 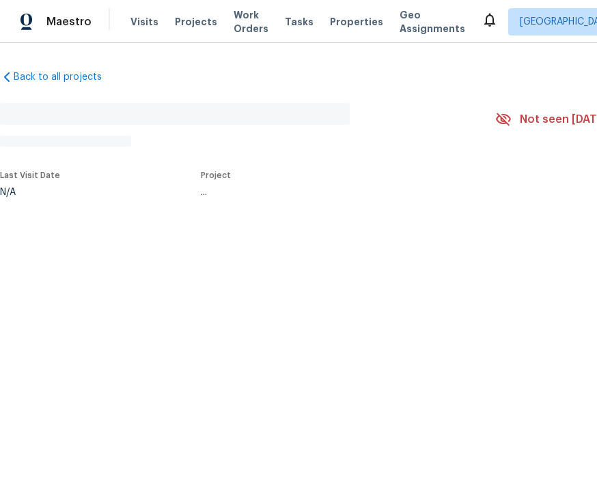 What do you see at coordinates (251, 22) in the screenshot?
I see `span: Work Orders` at bounding box center [251, 22].